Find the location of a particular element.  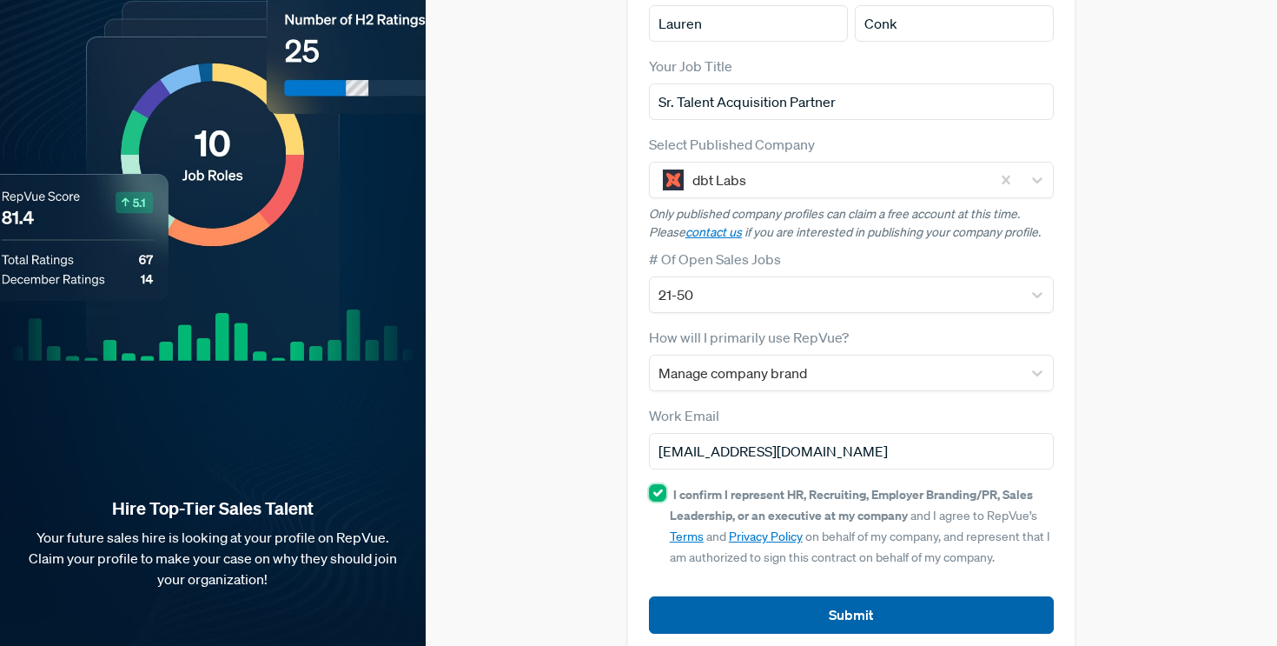

label: Work Email is located at coordinates (684, 415).